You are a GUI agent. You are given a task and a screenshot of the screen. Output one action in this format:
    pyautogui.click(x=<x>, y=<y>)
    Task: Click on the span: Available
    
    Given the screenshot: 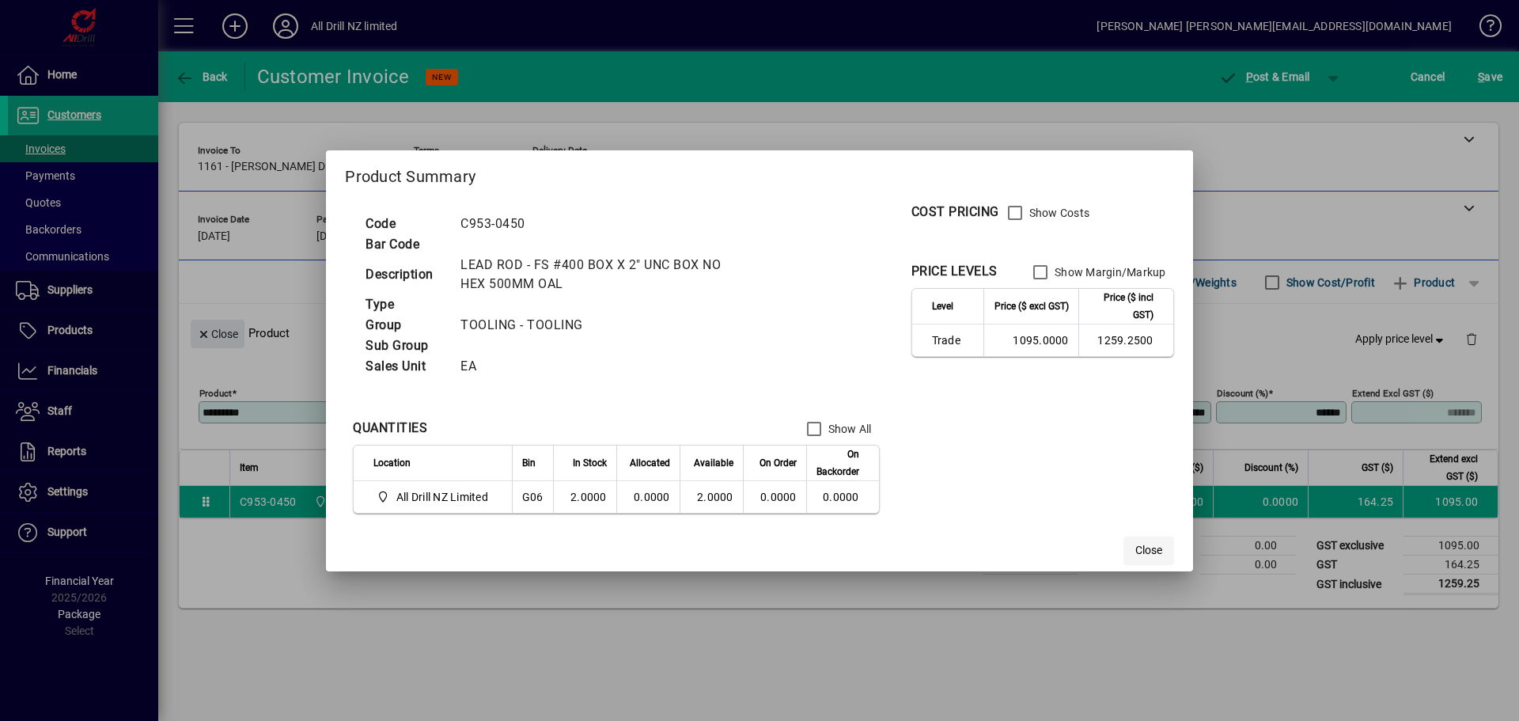 What is the action you would take?
    pyautogui.click(x=713, y=463)
    